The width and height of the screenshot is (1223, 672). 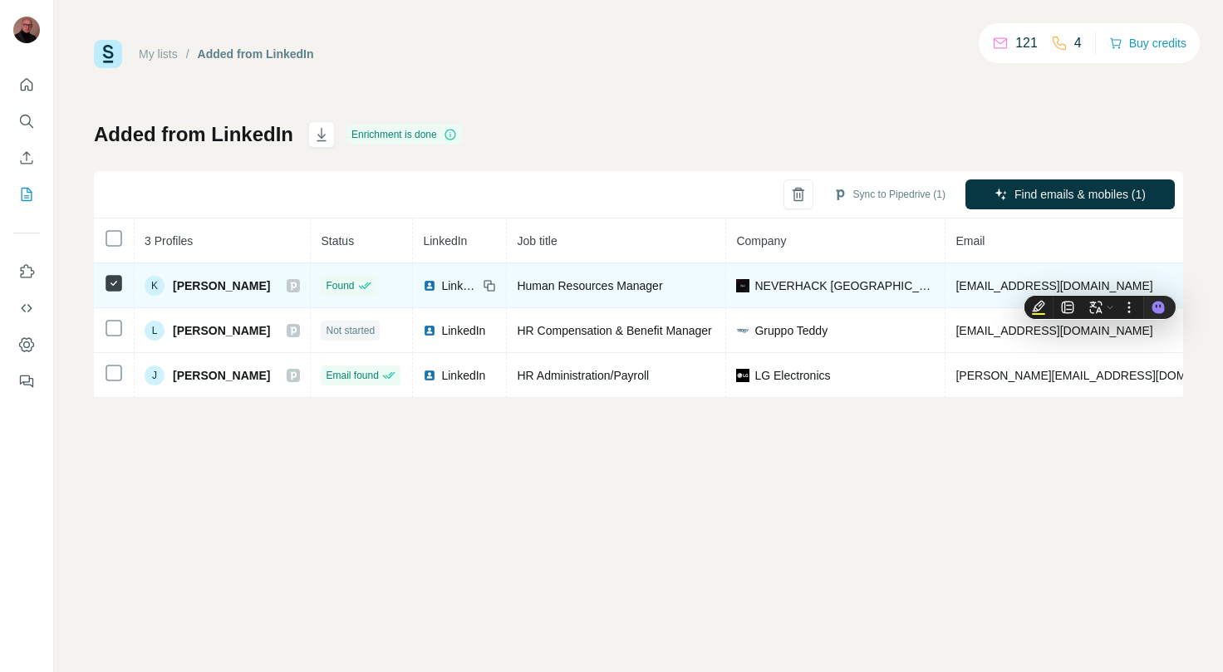 I want to click on span: 3 Profiles, so click(x=169, y=241).